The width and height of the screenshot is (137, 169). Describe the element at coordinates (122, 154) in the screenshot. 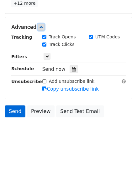

I see `div: Chat Widget` at that location.